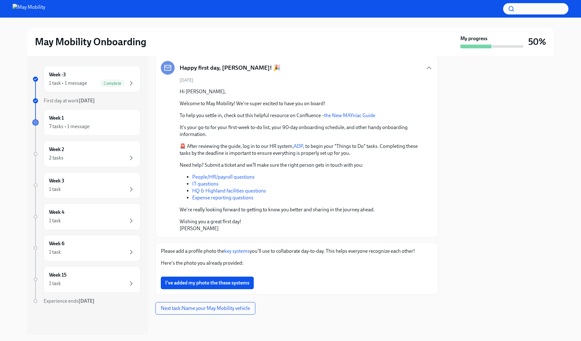  Describe the element at coordinates (86, 217) in the screenshot. I see `a: Week 41 task` at that location.